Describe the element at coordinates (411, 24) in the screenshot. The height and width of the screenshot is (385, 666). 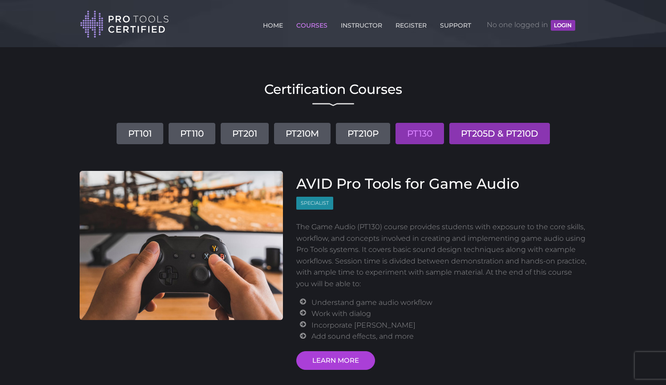
I see `a: REGISTER` at that location.